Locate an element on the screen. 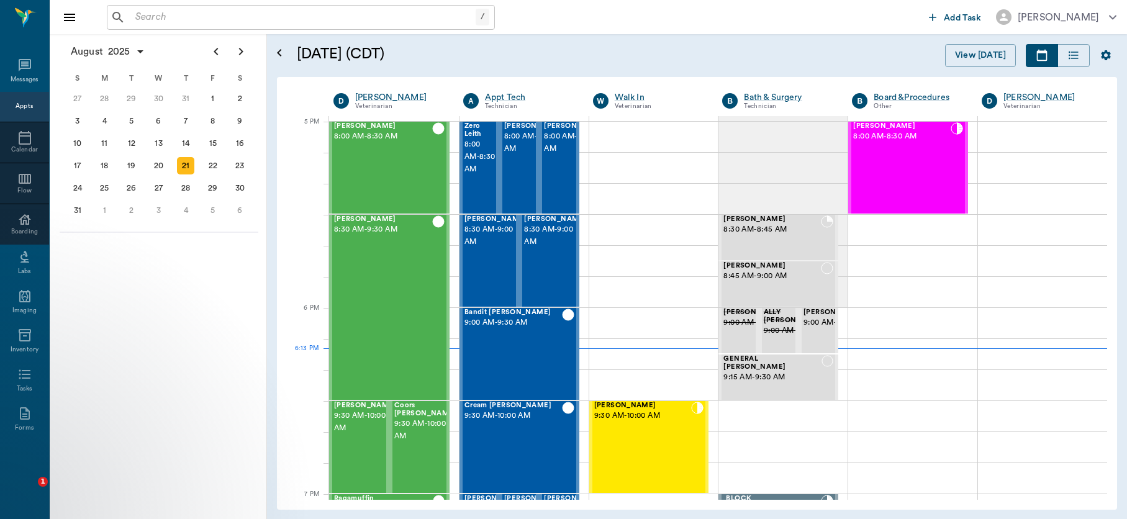 The width and height of the screenshot is (1127, 519). a: Bath & Surgery is located at coordinates (788, 97).